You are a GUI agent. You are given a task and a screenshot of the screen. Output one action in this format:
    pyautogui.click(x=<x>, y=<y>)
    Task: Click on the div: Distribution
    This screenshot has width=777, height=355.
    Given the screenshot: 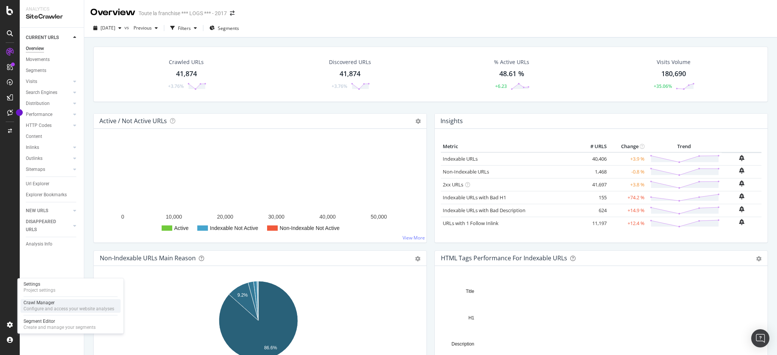 What is the action you would take?
    pyautogui.click(x=38, y=104)
    